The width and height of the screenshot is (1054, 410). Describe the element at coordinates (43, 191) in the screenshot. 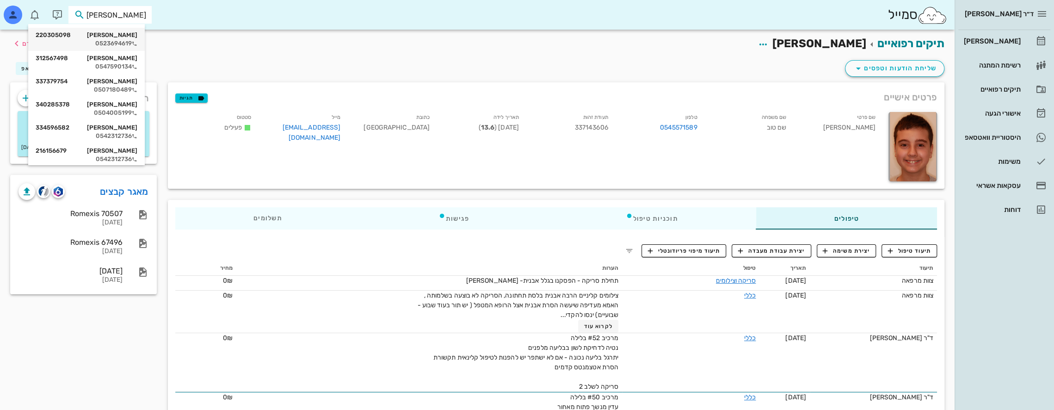

I see `img: cliniview logo` at that location.